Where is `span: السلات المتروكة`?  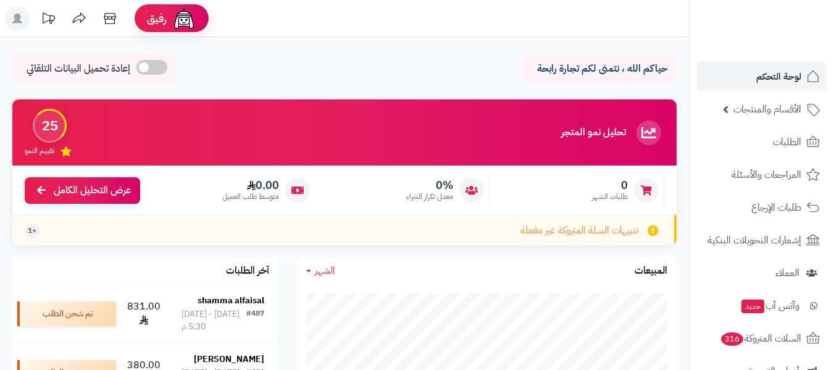
span: السلات المتروكة is located at coordinates (761, 338).